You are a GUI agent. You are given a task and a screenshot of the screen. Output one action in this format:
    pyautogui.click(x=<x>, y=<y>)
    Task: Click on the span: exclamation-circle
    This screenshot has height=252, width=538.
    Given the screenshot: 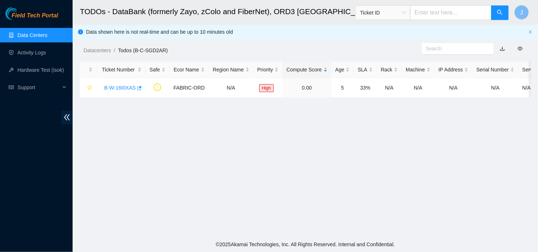 What is the action you would take?
    pyautogui.click(x=157, y=87)
    